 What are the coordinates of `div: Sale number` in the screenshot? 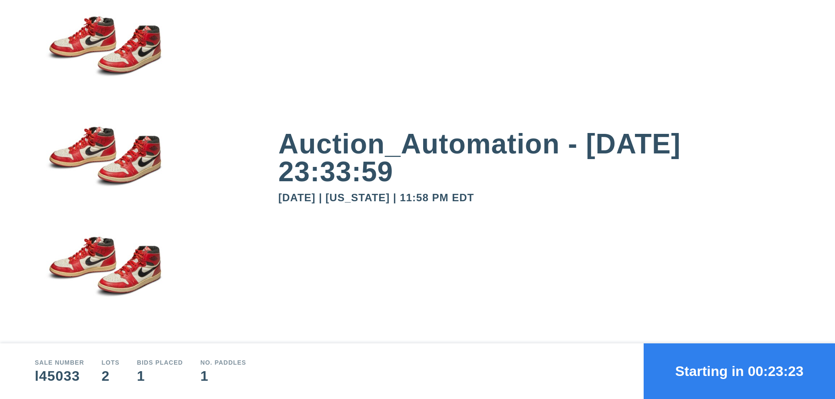 It's located at (60, 363).